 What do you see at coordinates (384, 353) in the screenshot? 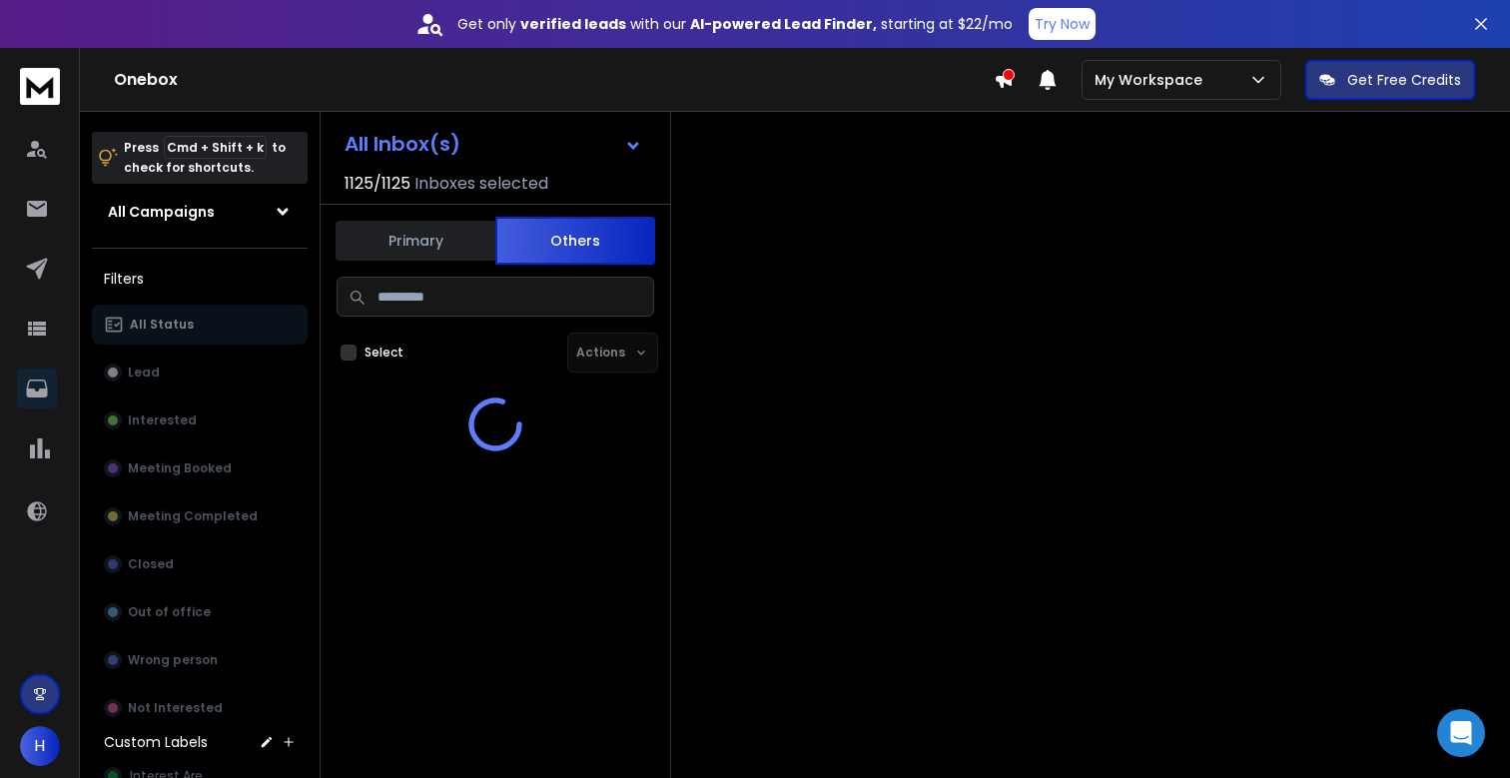
I see `label: Select` at bounding box center [384, 353].